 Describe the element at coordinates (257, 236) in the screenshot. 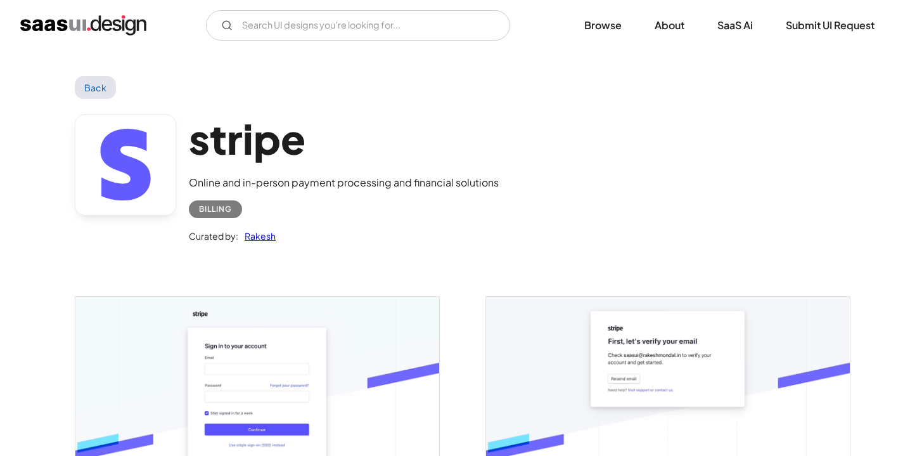

I see `a: Rakesh` at that location.